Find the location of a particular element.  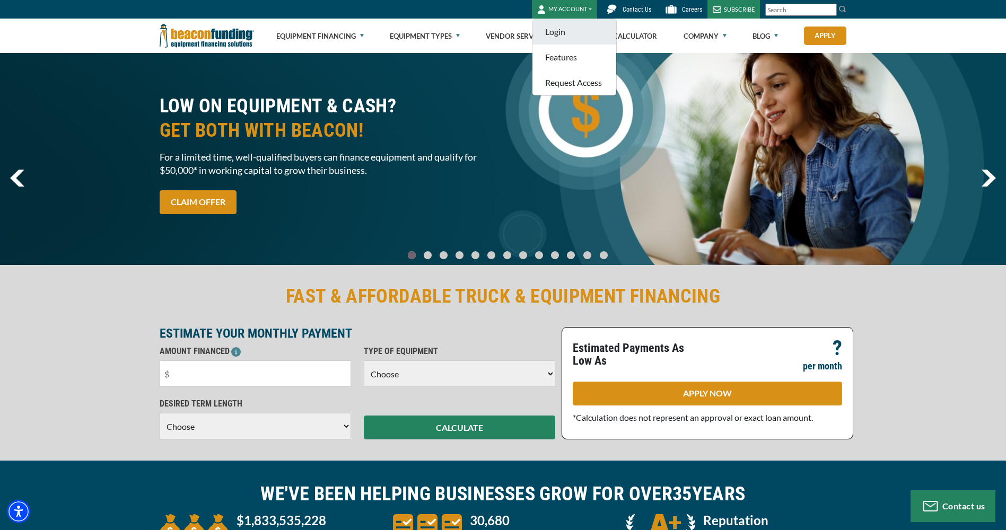

a: next is located at coordinates (988, 178).